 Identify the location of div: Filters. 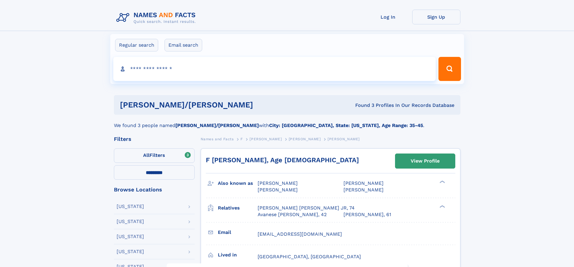
(154, 139).